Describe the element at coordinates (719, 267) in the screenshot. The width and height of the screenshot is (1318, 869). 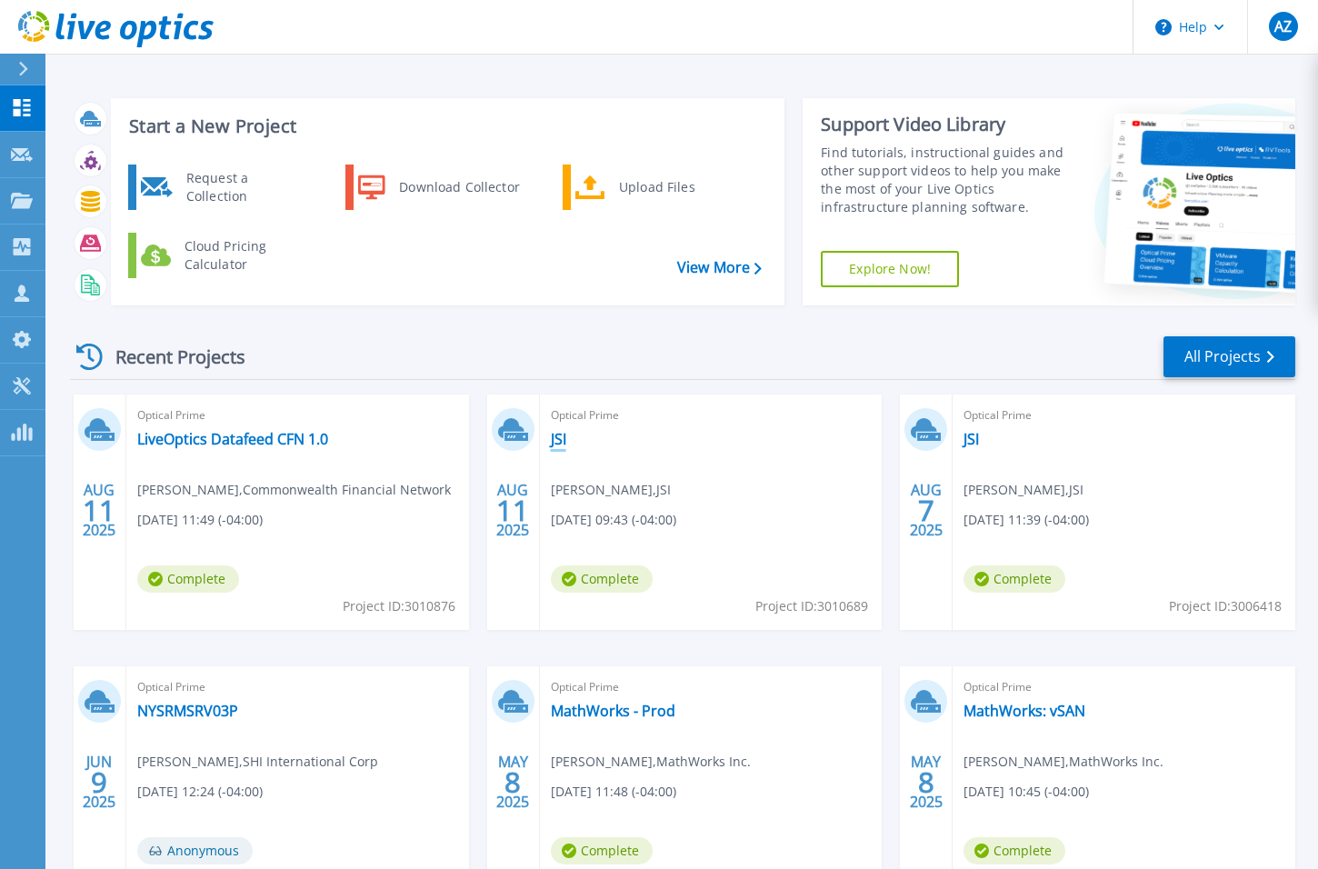
I see `a: View More` at that location.